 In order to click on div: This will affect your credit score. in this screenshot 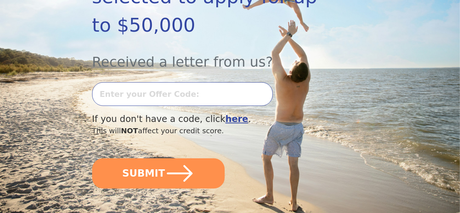, I will do `click(209, 131)`.